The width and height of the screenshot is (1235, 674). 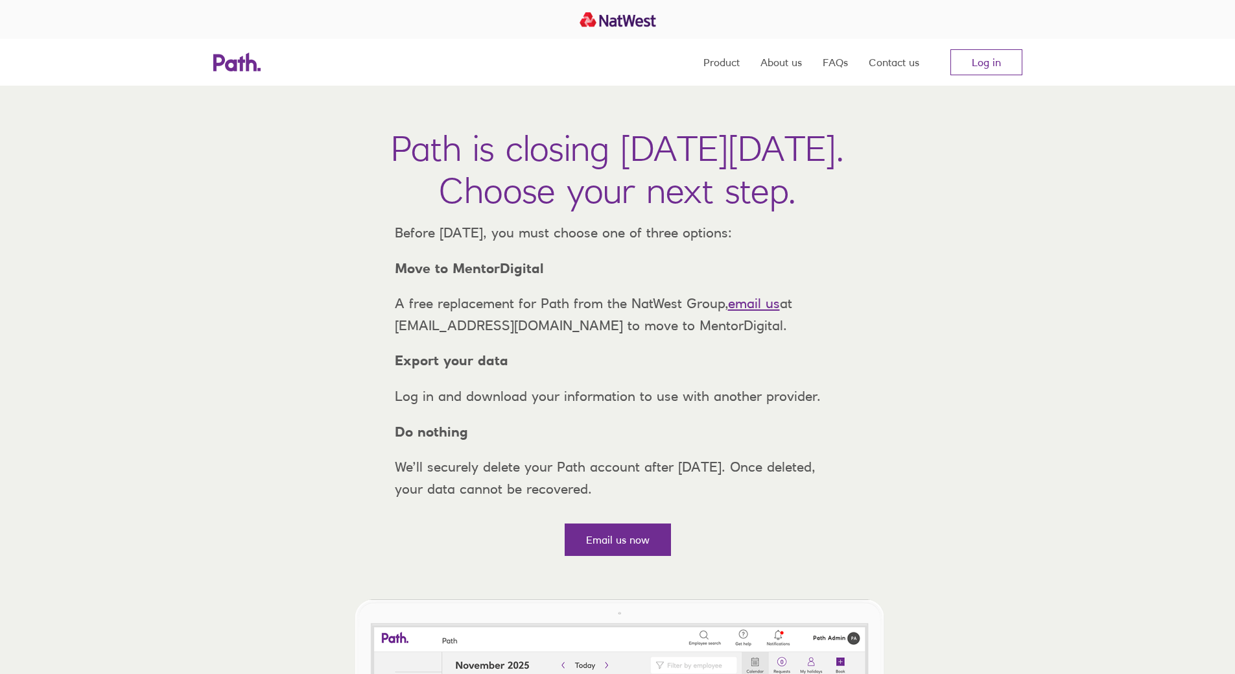 What do you see at coordinates (618, 396) in the screenshot?
I see `p: Log in and download your information to use with another provider.` at bounding box center [618, 396].